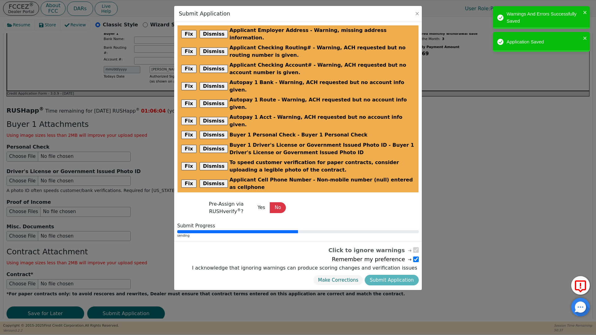  Describe the element at coordinates (322, 69) in the screenshot. I see `span: Applicant Checking Account# - Warning, ACH requested but no account number is given.` at that location.